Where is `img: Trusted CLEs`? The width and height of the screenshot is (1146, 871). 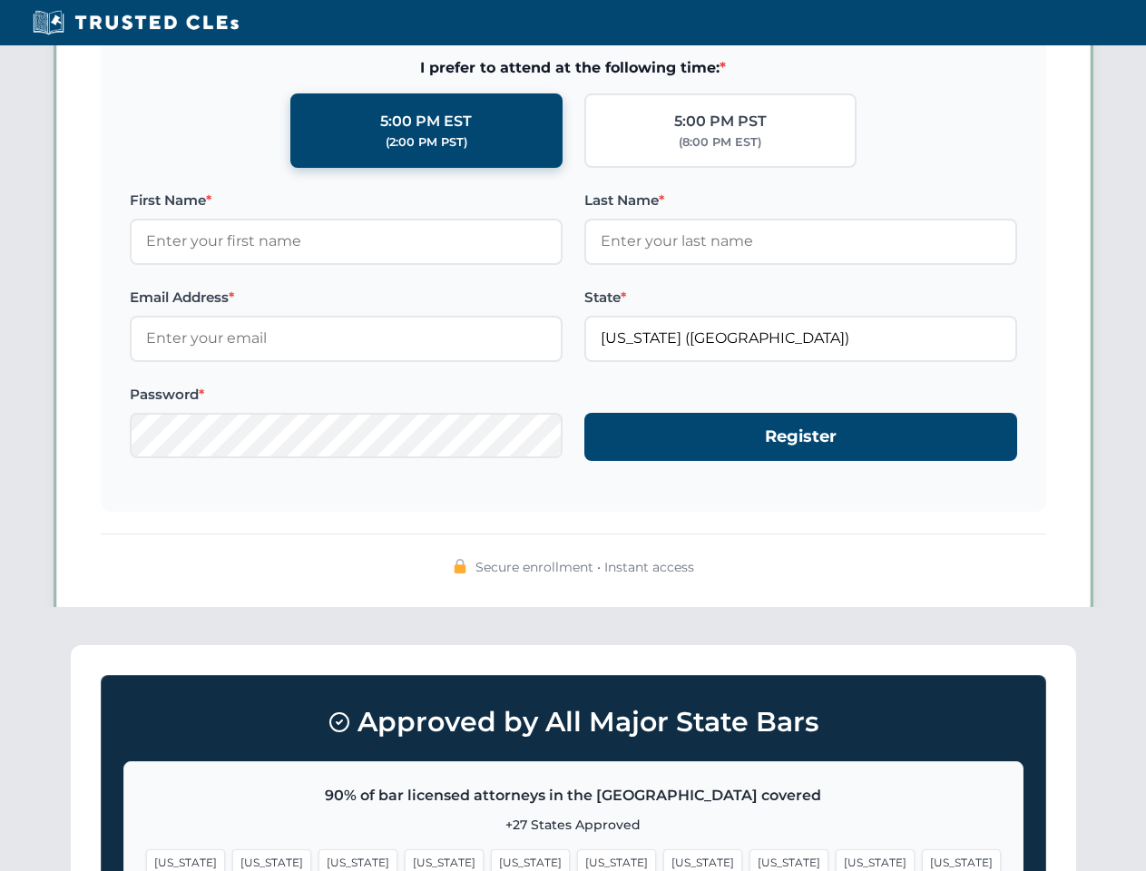 img: Trusted CLEs is located at coordinates (135, 23).